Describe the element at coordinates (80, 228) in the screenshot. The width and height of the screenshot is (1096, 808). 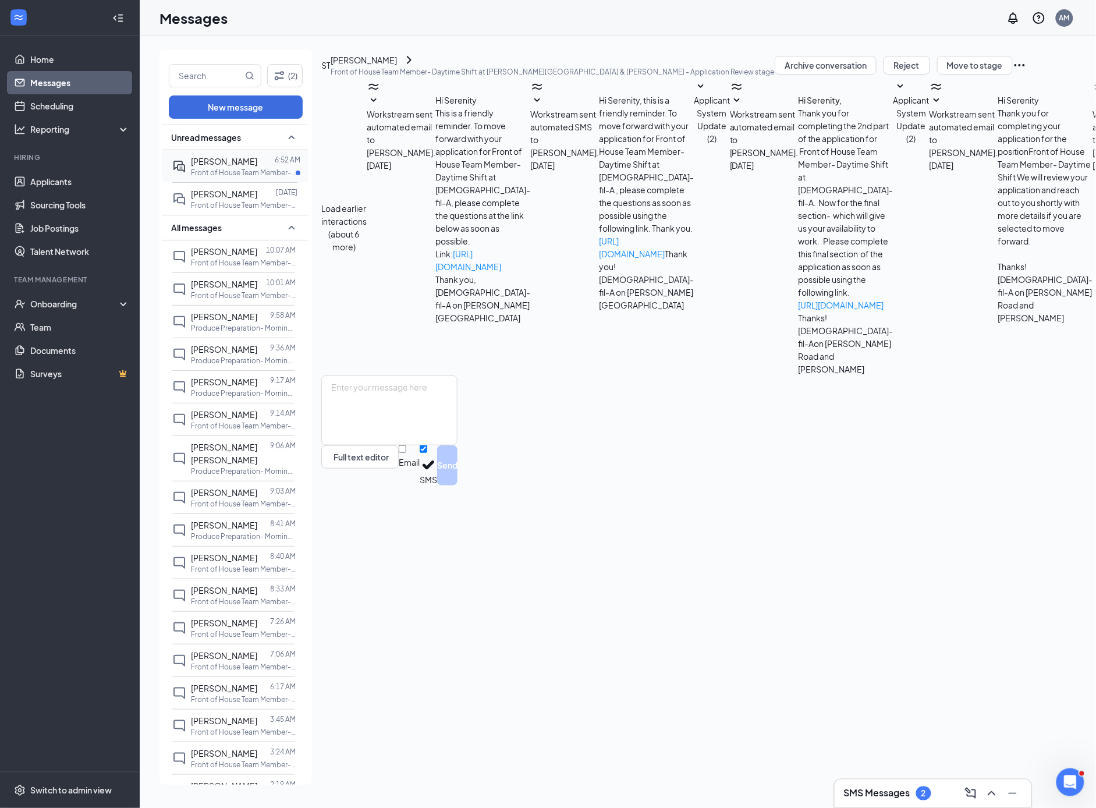
I see `a: Job Postings` at that location.